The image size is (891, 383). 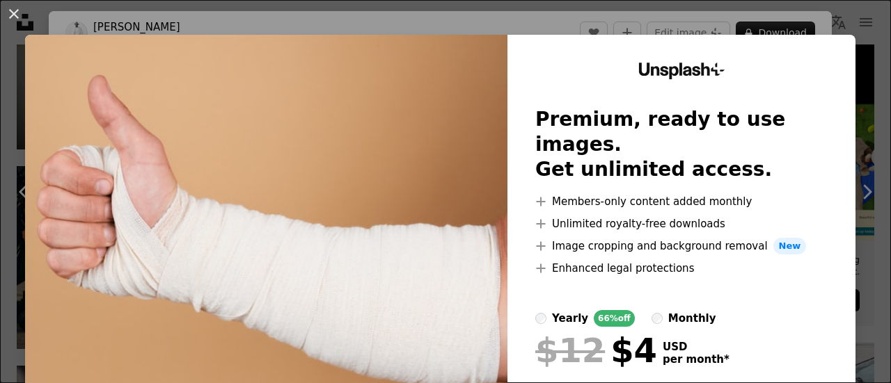 What do you see at coordinates (681, 145) in the screenshot?
I see `h2: Premium, ready to use images. Get unlimited access.` at bounding box center [681, 145].